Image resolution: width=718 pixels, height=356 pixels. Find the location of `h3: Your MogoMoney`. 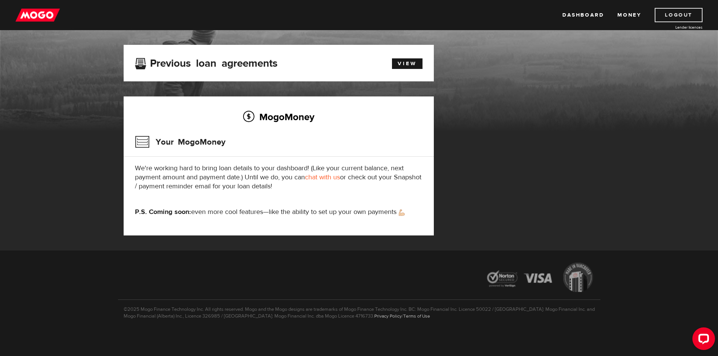

h3: Your MogoMoney is located at coordinates (180, 142).